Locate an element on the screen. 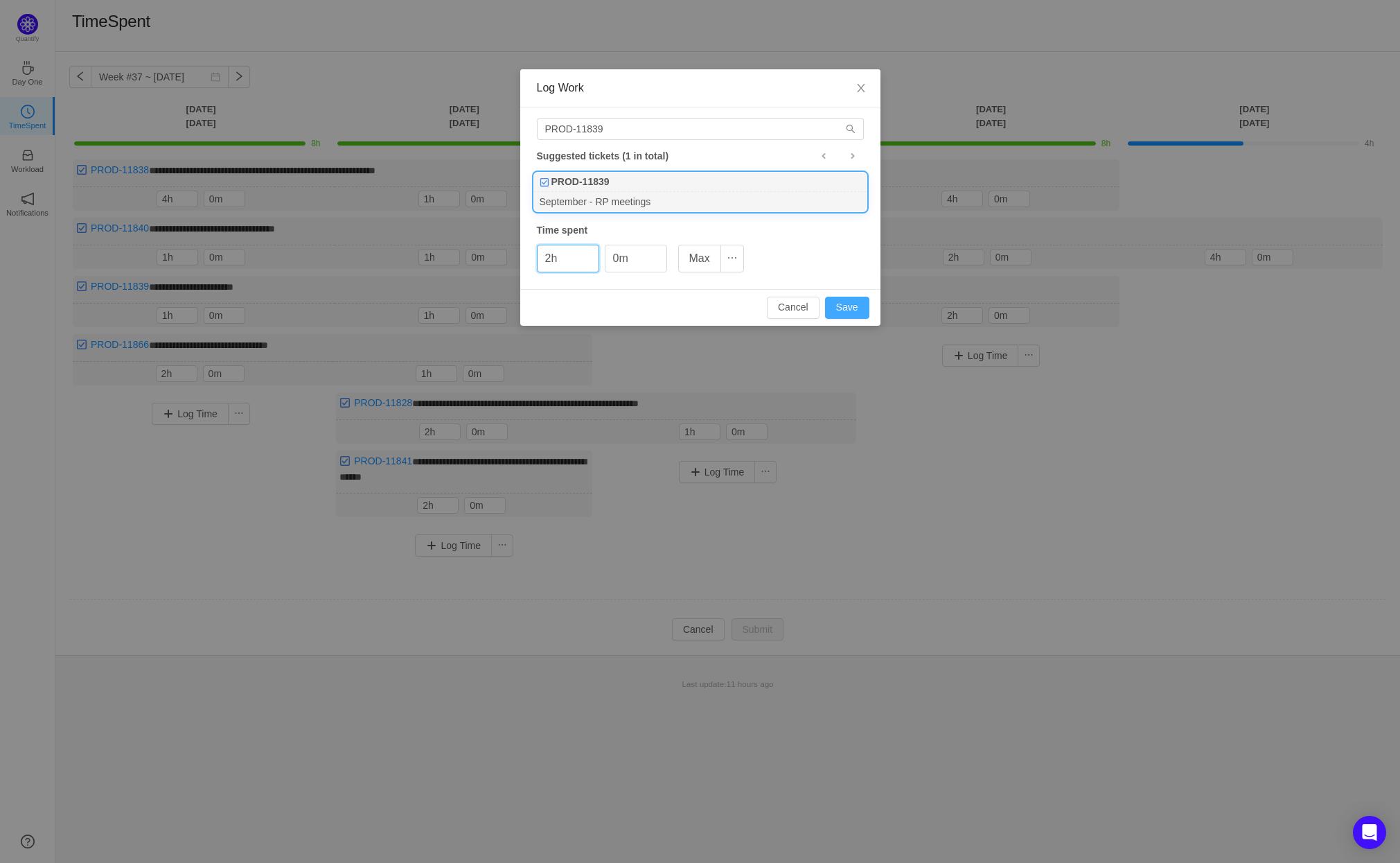 The image size is (1400, 863). img: 10318 is located at coordinates (545, 182).